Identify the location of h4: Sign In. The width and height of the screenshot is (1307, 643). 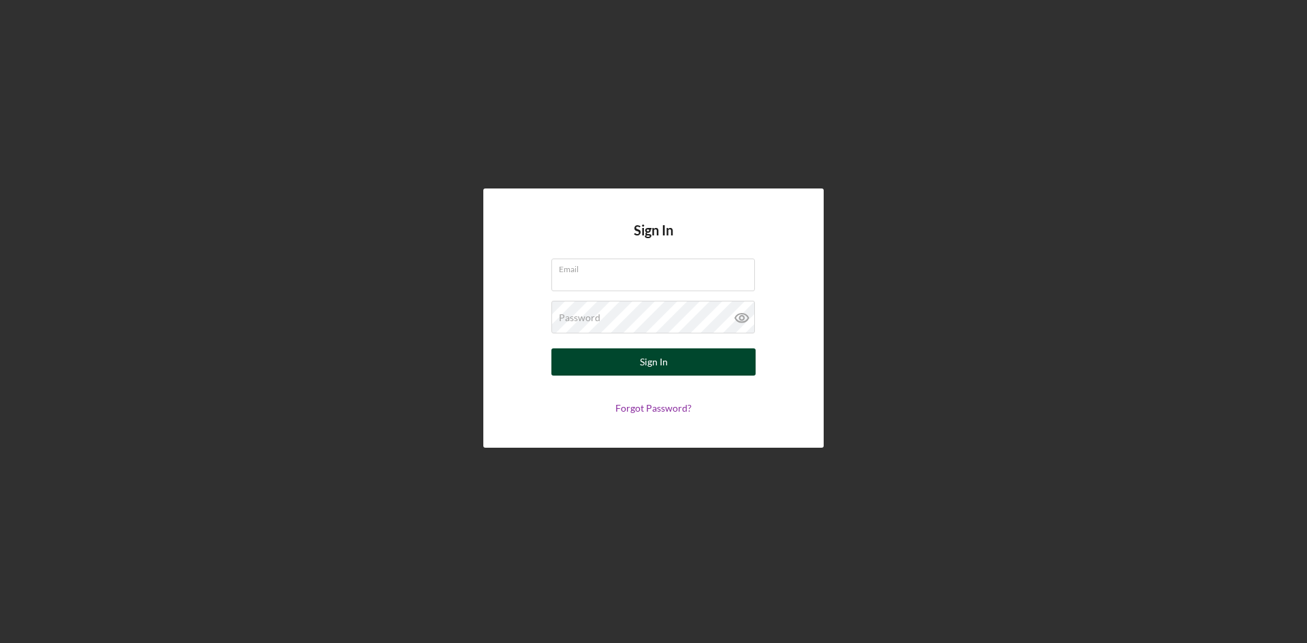
(654, 240).